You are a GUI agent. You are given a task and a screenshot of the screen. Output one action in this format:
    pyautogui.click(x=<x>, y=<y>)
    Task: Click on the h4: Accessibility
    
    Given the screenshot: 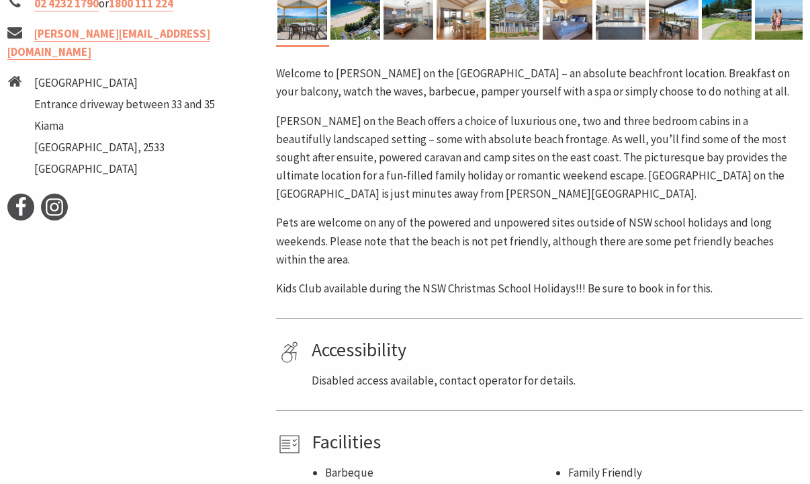 What is the action you would take?
    pyautogui.click(x=555, y=350)
    